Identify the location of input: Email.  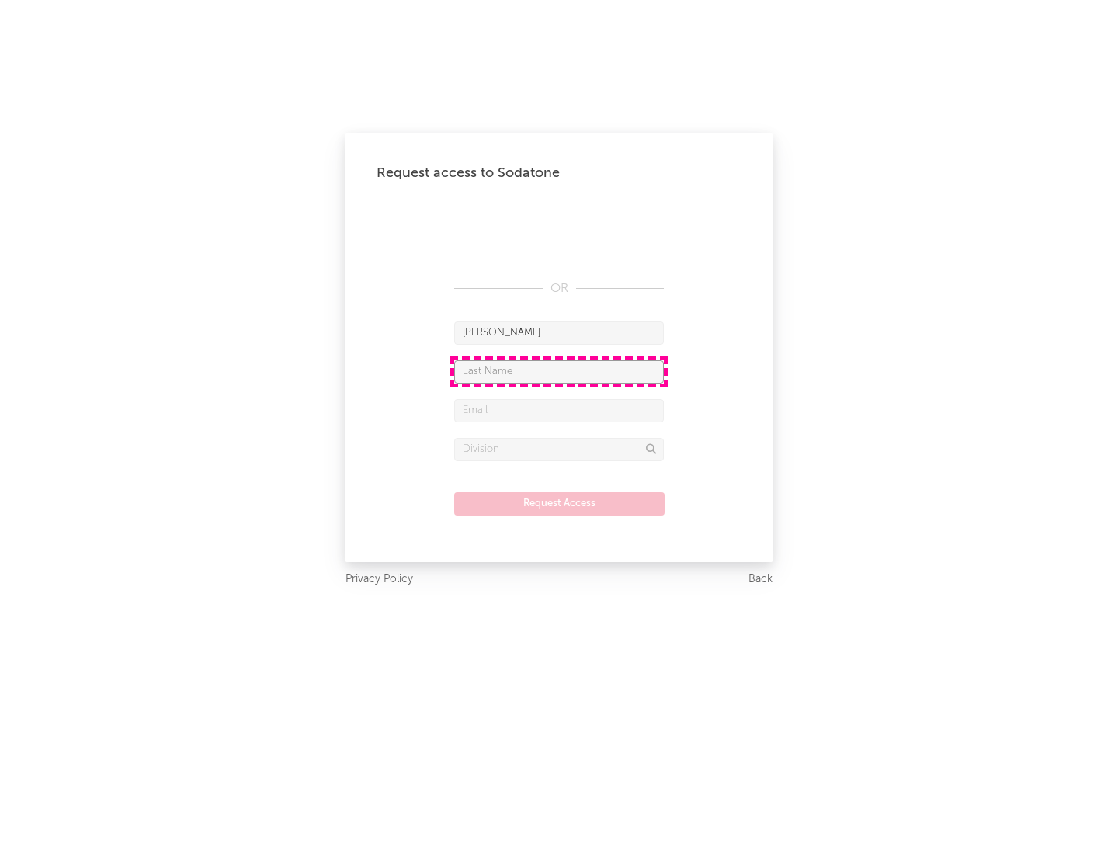
(559, 411).